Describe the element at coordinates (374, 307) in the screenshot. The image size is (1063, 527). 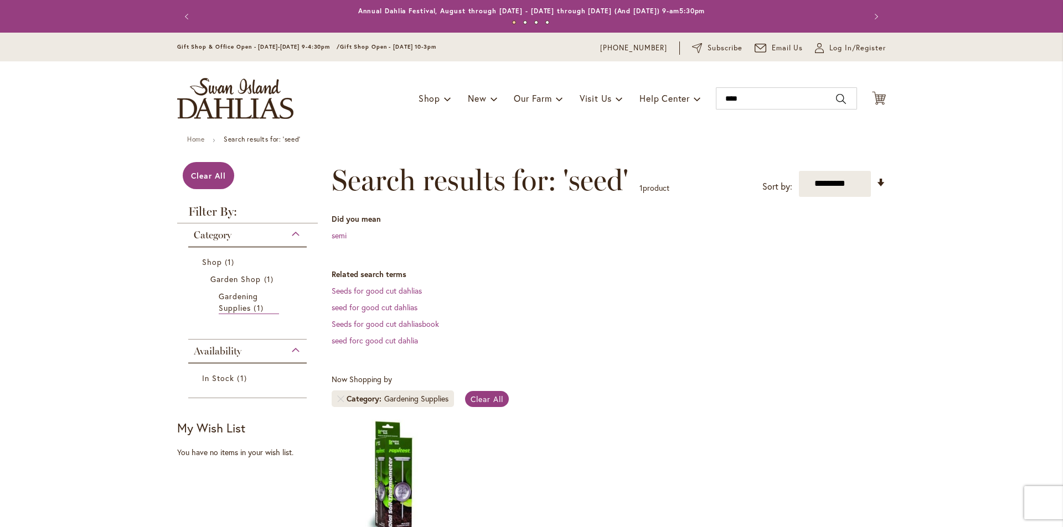
I see `a: seed for good cut dahlias` at that location.